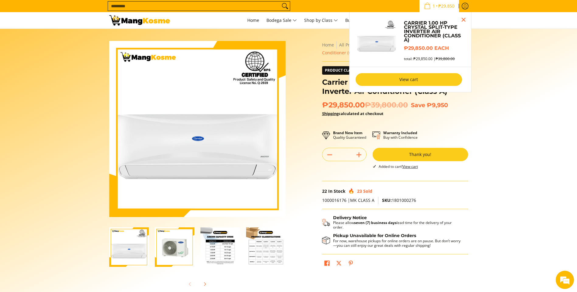 This screenshot has height=292, width=577. What do you see at coordinates (349, 135) in the screenshot?
I see `p: Quality Guaranteed` at bounding box center [349, 135].